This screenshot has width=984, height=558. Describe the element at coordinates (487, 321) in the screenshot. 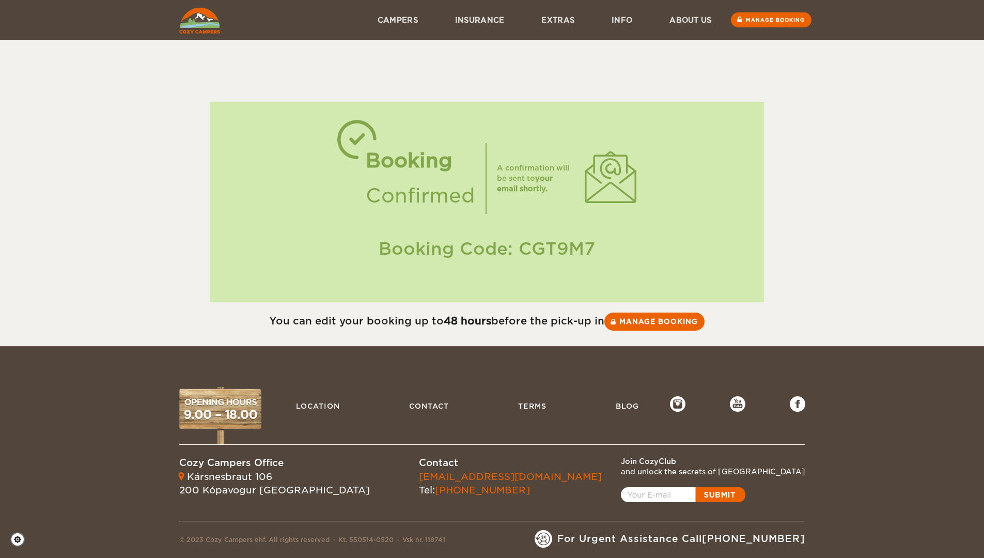

I see `div: You can edit your booking up to before the pick-up in` at that location.